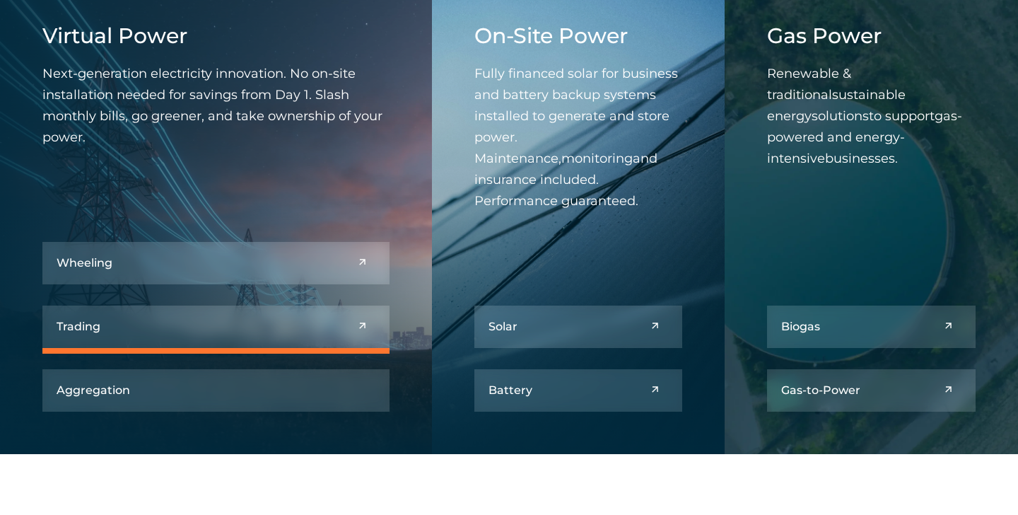 The height and width of the screenshot is (515, 1018). I want to click on span: gas-powered and energy-intensive, so click(865, 137).